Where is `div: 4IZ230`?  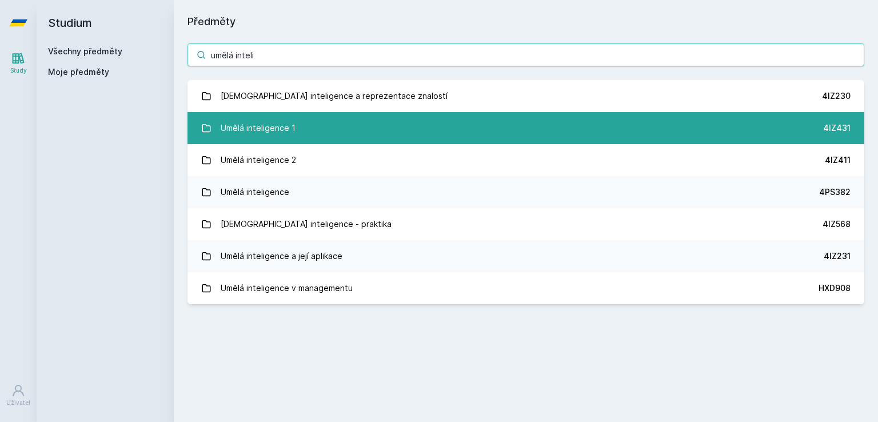 div: 4IZ230 is located at coordinates (837, 96).